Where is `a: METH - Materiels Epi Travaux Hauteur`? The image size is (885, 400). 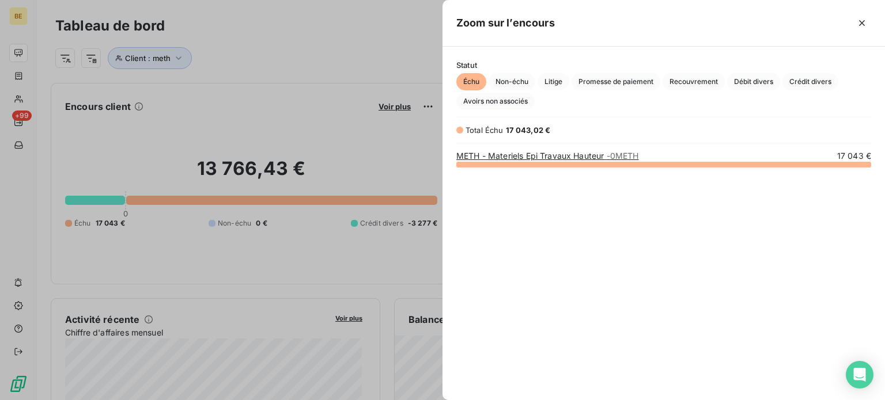
a: METH - Materiels Epi Travaux Hauteur is located at coordinates (547, 156).